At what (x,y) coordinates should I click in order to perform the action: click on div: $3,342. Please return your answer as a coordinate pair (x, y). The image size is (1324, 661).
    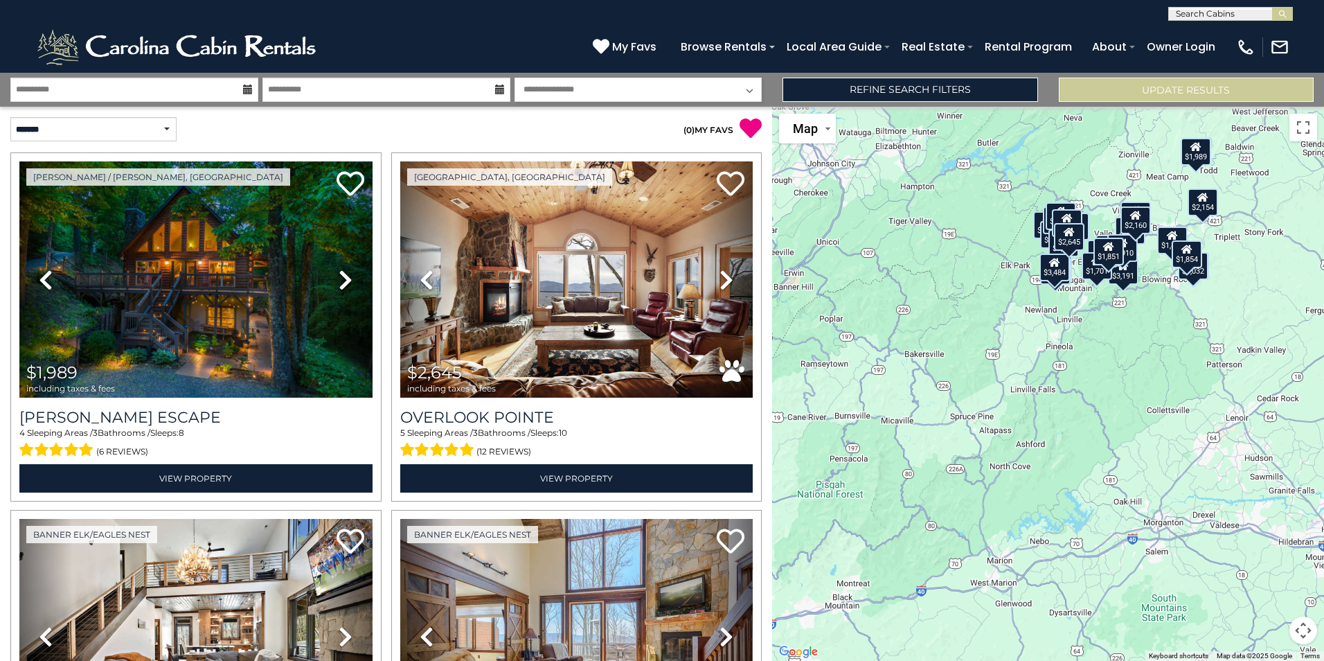
    Looking at the image, I should click on (1136, 215).